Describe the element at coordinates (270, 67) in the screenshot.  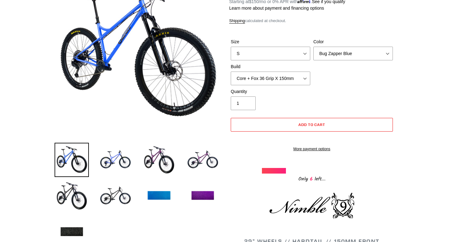
I see `label: Build` at that location.